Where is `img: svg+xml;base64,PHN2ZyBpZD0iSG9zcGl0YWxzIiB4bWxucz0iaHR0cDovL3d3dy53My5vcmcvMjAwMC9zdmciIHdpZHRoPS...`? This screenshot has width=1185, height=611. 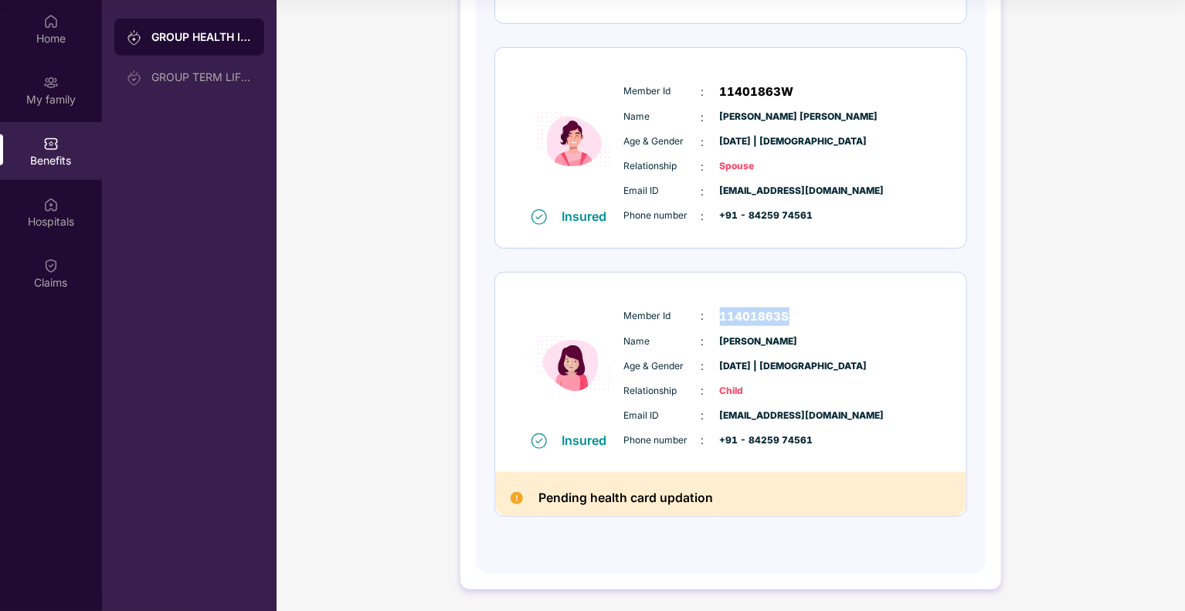
img: svg+xml;base64,PHN2ZyBpZD0iSG9zcGl0YWxzIiB4bWxucz0iaHR0cDovL3d3dy53My5vcmcvMjAwMC9zdmciIHdpZHRoPS... is located at coordinates (51, 205).